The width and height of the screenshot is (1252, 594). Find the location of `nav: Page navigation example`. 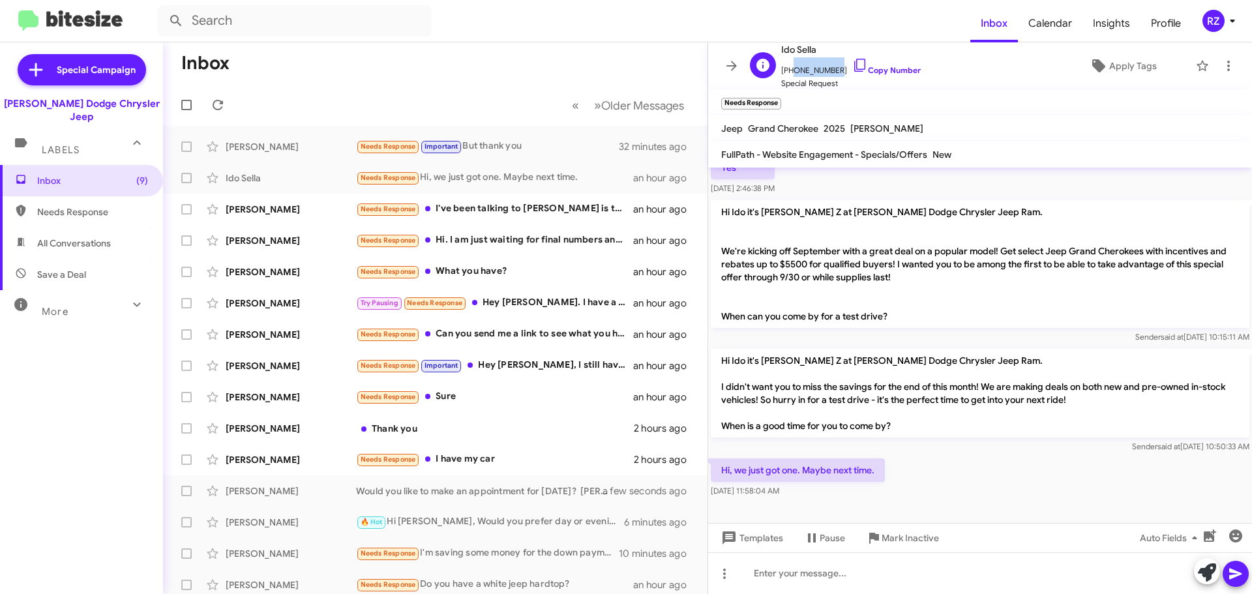

nav: Page navigation example is located at coordinates (628, 105).